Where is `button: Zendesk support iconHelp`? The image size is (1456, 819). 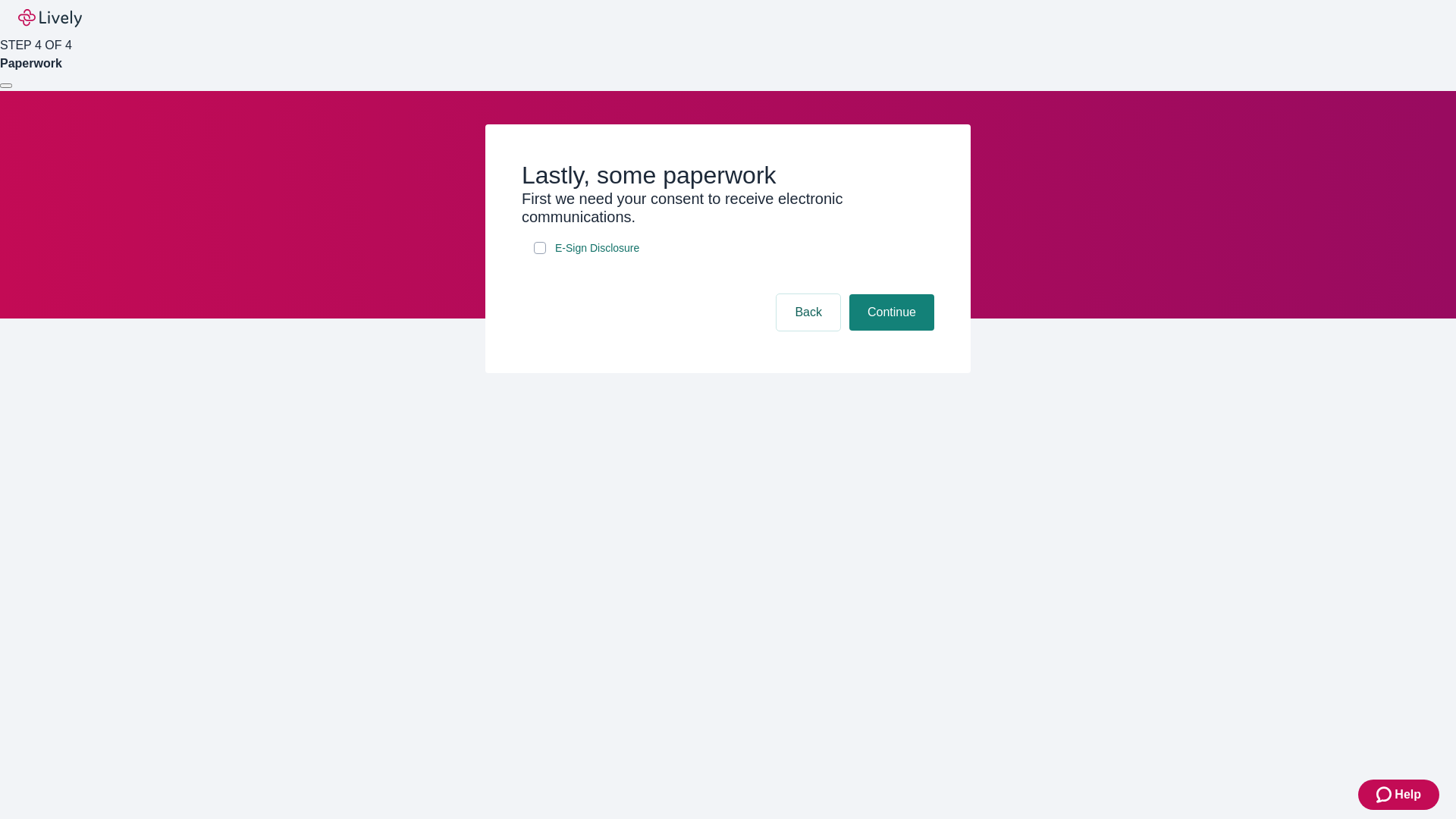
button: Zendesk support iconHelp is located at coordinates (1398, 795).